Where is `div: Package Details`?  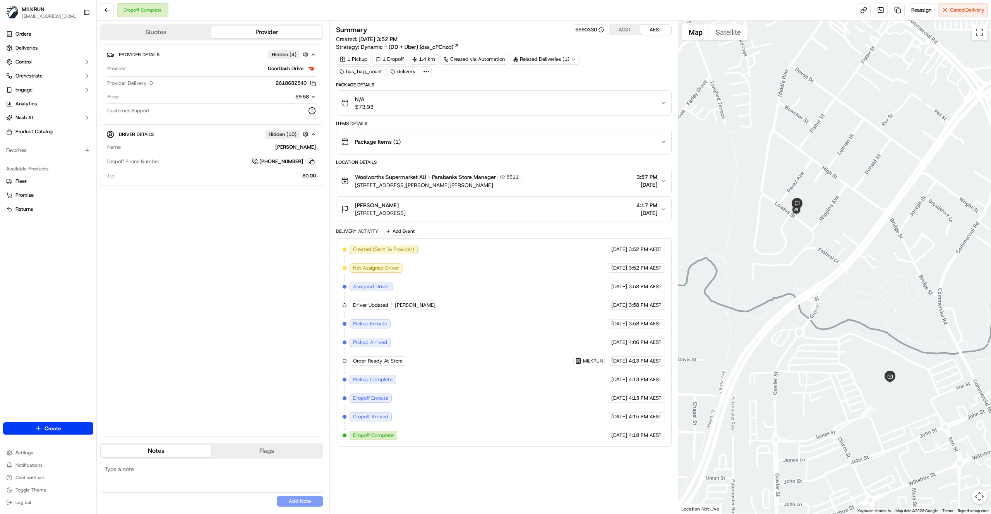 div: Package Details is located at coordinates (504, 85).